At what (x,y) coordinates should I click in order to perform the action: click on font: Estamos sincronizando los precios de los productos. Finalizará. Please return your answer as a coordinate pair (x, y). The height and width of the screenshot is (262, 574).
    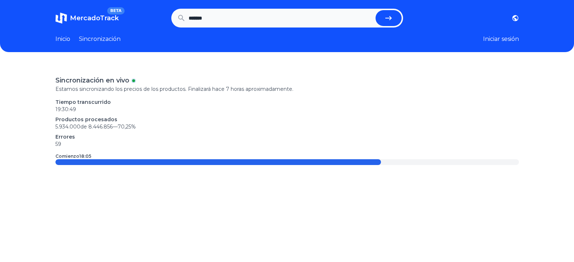
    Looking at the image, I should click on (133, 89).